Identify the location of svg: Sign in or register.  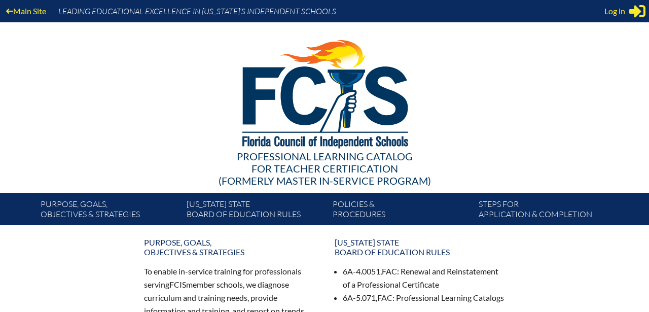
(638, 11).